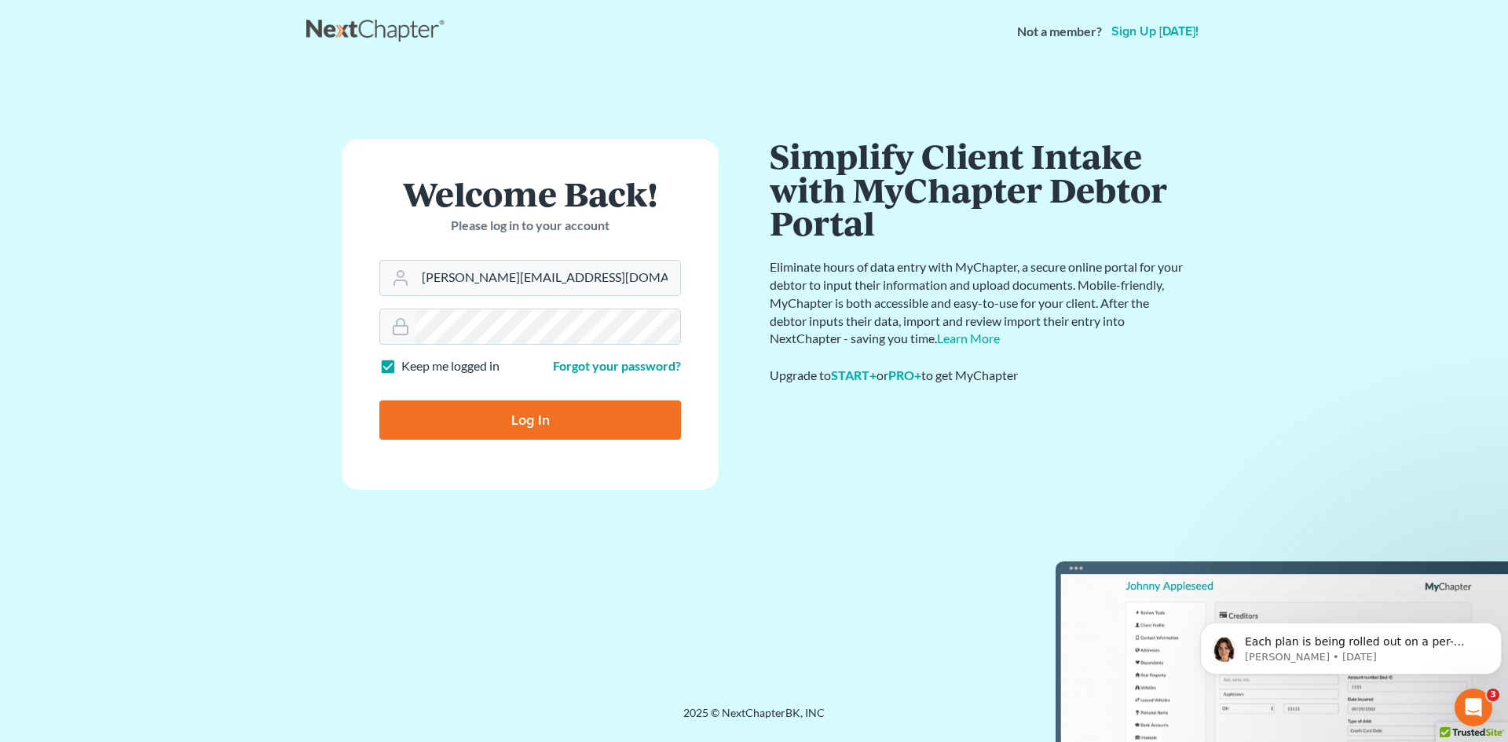  What do you see at coordinates (548, 278) in the screenshot?
I see `input: Email Address` at bounding box center [548, 278].